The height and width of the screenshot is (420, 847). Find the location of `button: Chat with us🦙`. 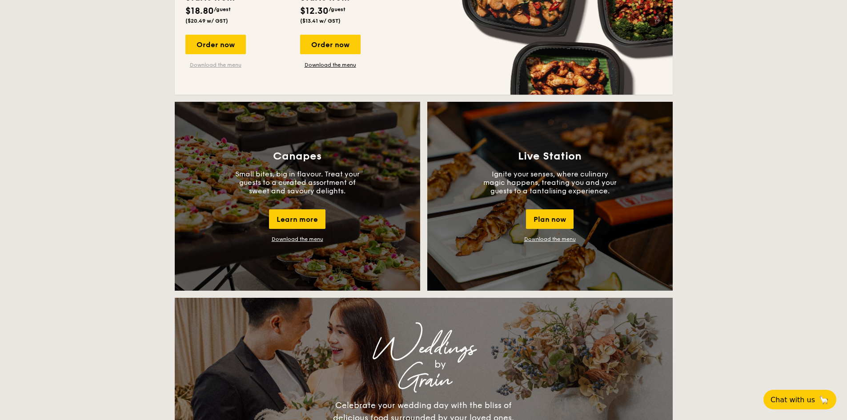

button: Chat with us🦙 is located at coordinates (800, 400).